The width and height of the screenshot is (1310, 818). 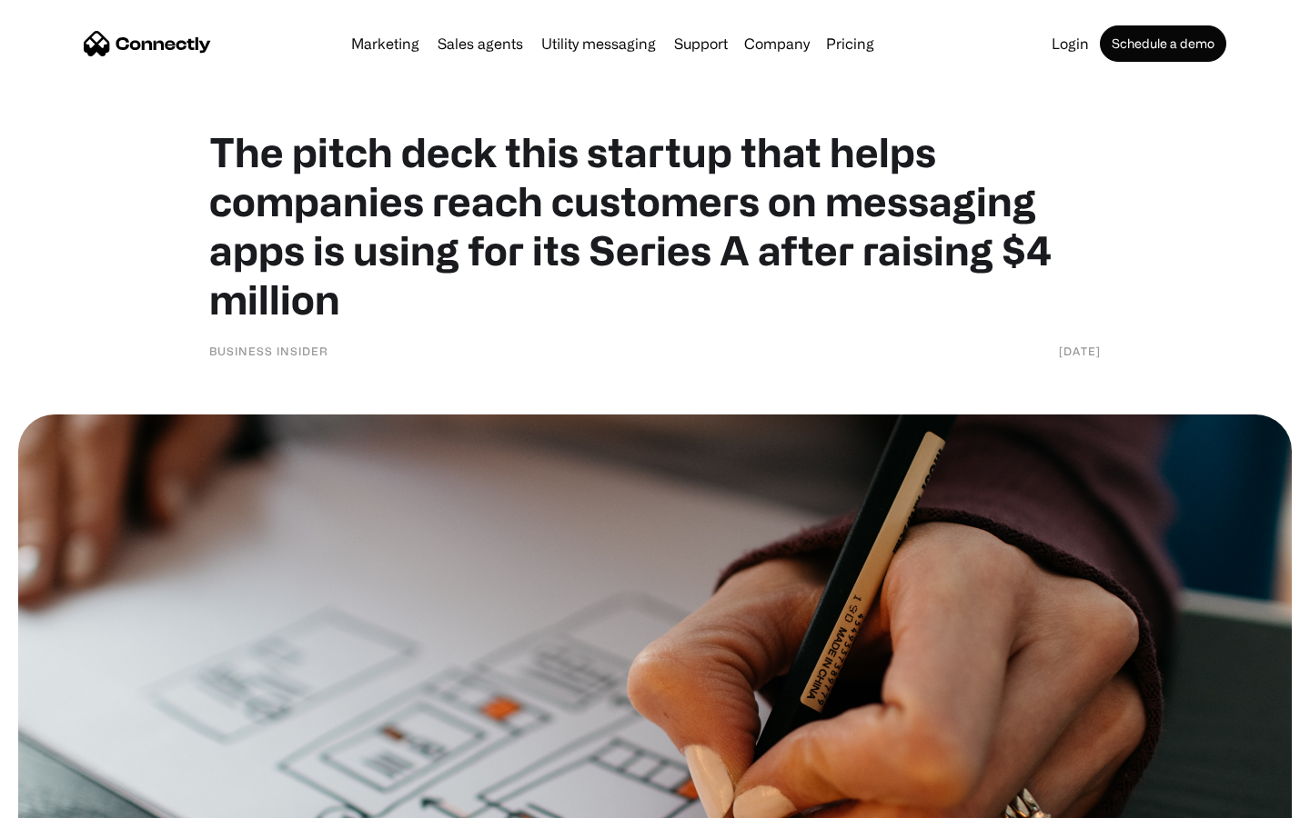 I want to click on a: Utility messaging, so click(x=598, y=44).